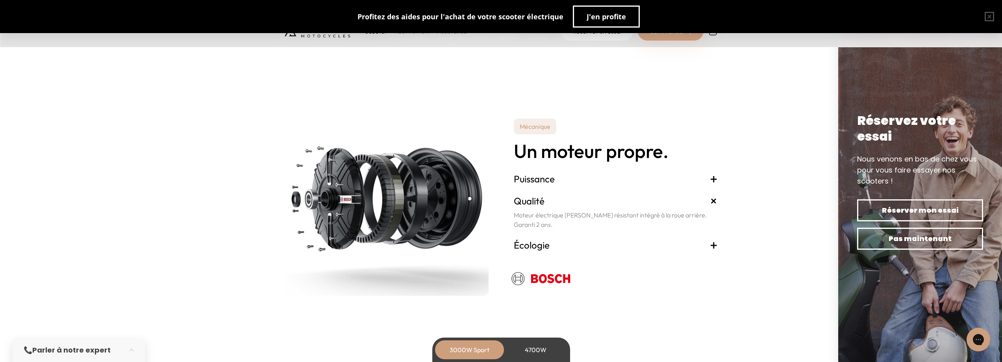 The width and height of the screenshot is (1002, 362). I want to click on div: 4700W, so click(536, 350).